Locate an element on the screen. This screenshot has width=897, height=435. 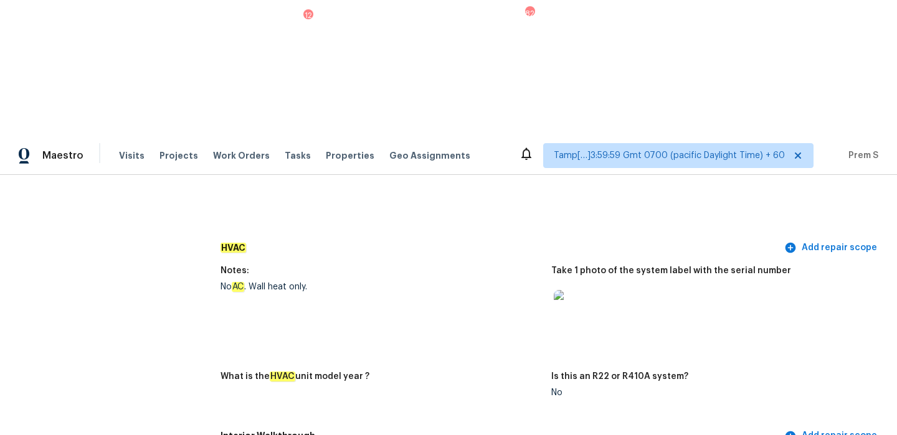
span: Maestro is located at coordinates (63, 156).